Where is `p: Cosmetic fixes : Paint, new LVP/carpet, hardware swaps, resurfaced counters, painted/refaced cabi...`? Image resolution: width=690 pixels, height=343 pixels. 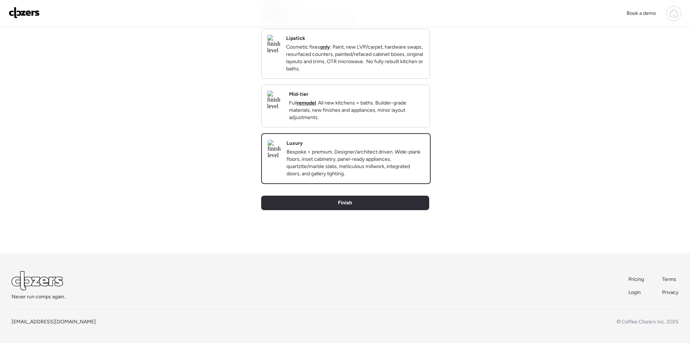
p: Cosmetic fixes : Paint, new LVP/carpet, hardware swaps, resurfaced counters, painted/refaced cabi... is located at coordinates (355, 58).